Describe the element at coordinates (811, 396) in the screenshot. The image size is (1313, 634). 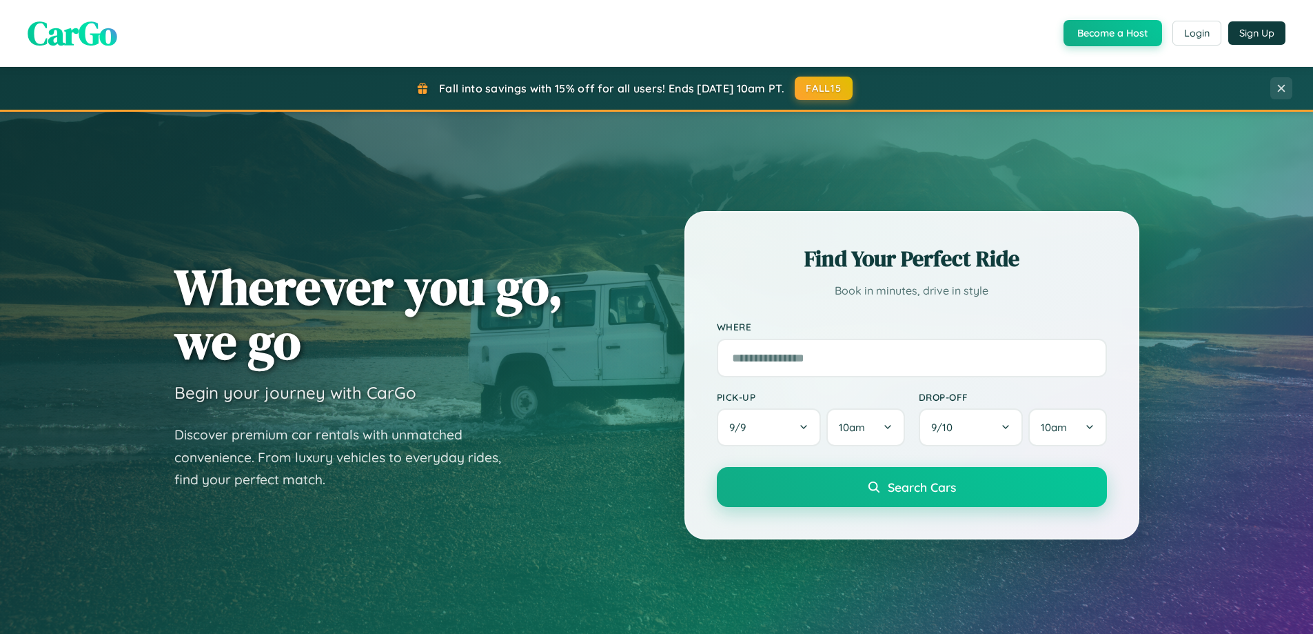
I see `label: Pick-up` at that location.